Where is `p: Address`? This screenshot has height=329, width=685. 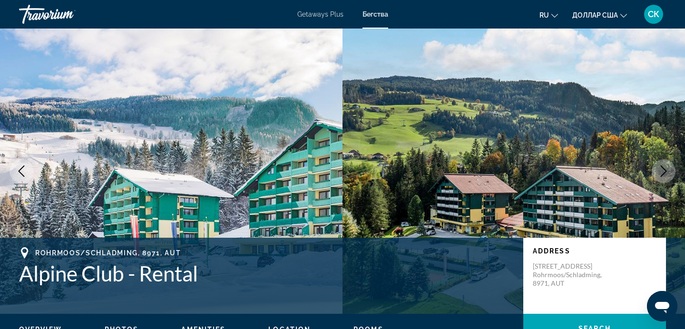
p: Address is located at coordinates (595, 251).